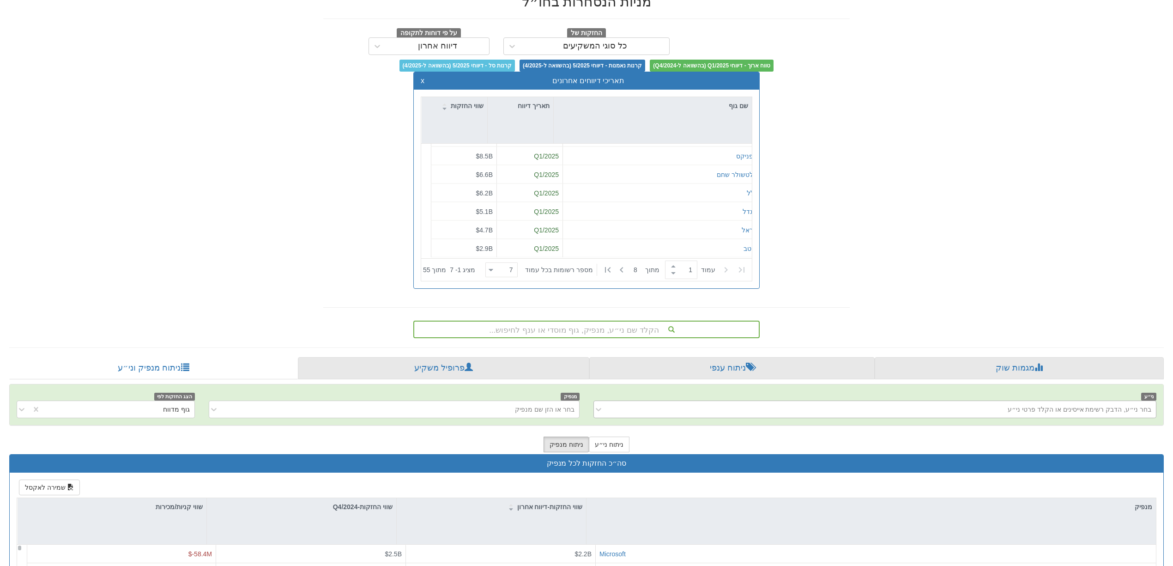  I want to click on button: ניתוח ני״ע, so click(609, 444).